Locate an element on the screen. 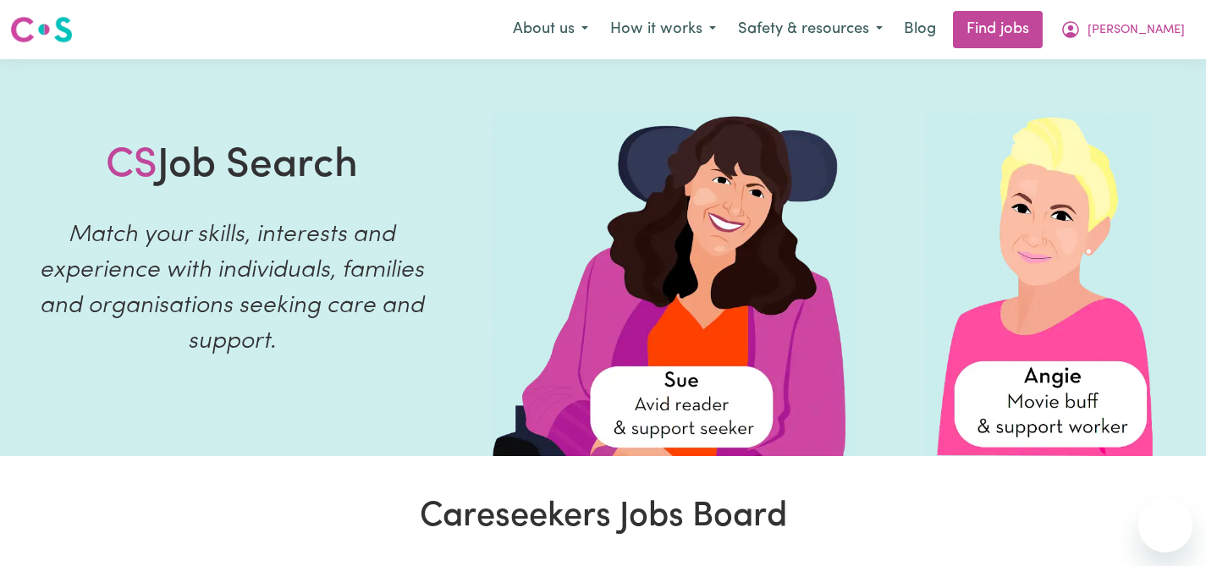 This screenshot has height=566, width=1206. button: About us is located at coordinates (550, 30).